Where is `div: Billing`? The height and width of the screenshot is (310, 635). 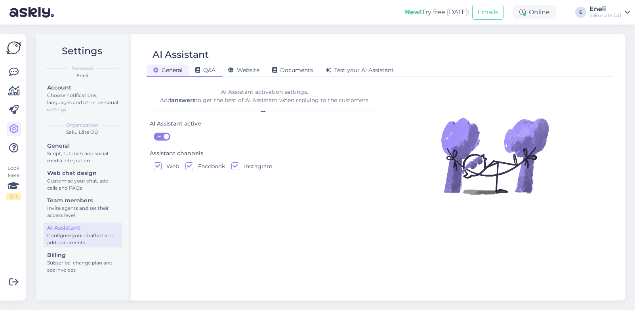
div: Billing is located at coordinates (83, 255).